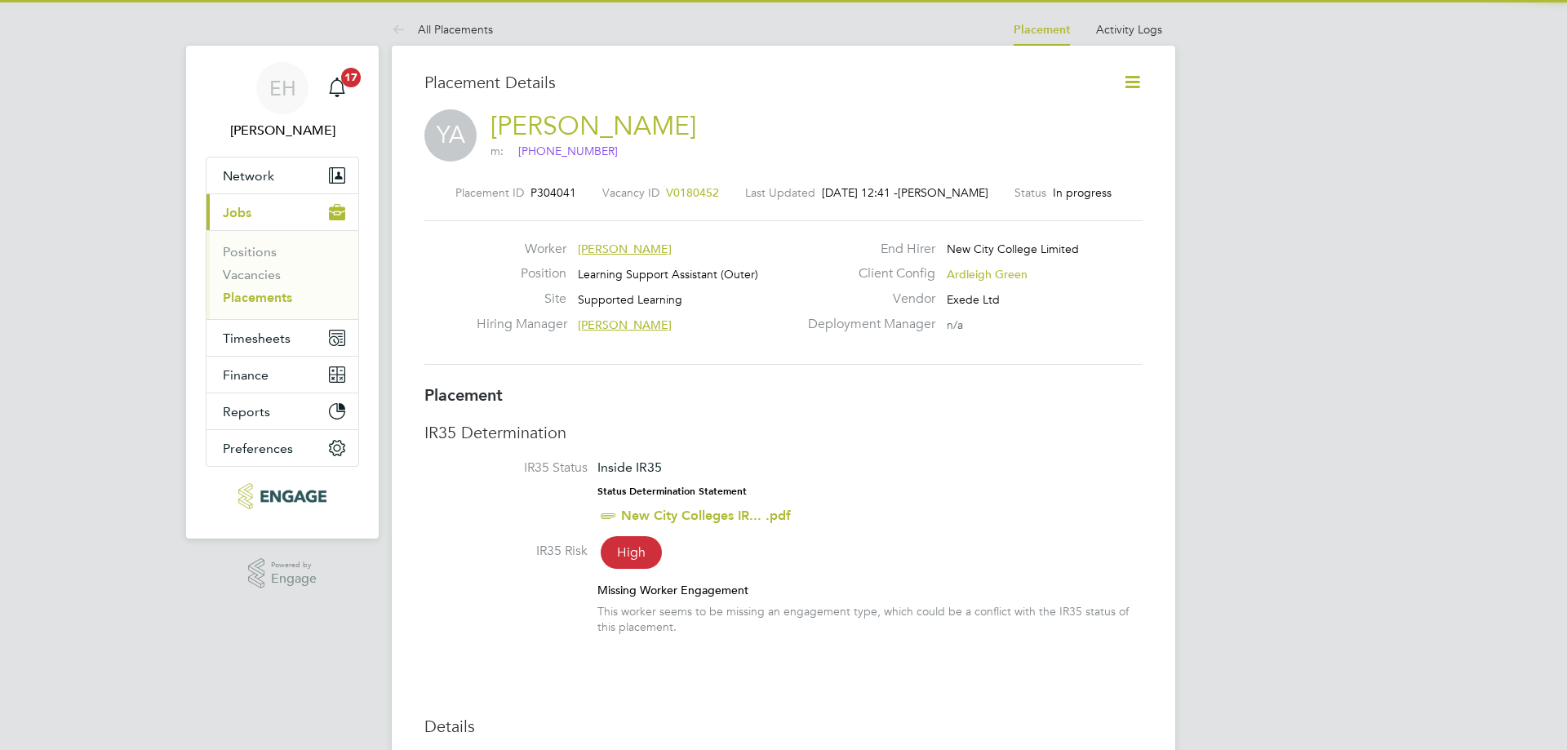 The height and width of the screenshot is (750, 1567). I want to click on img: logo.svg, so click(509, 152).